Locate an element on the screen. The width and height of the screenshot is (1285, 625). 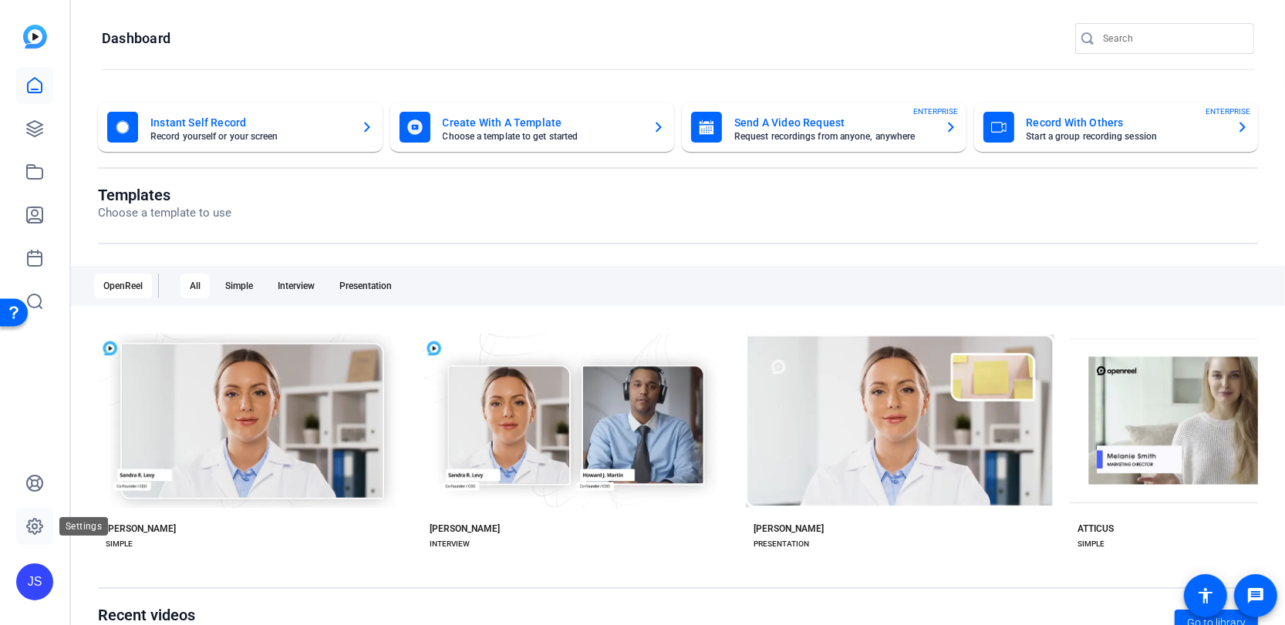
mat-card-subtitle: Choose a template to get started is located at coordinates (541, 136).